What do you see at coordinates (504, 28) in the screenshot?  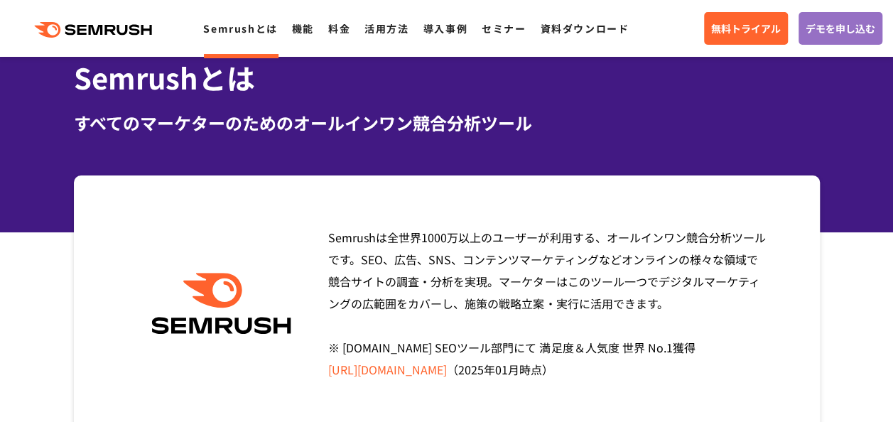 I see `a: セミナー` at bounding box center [504, 28].